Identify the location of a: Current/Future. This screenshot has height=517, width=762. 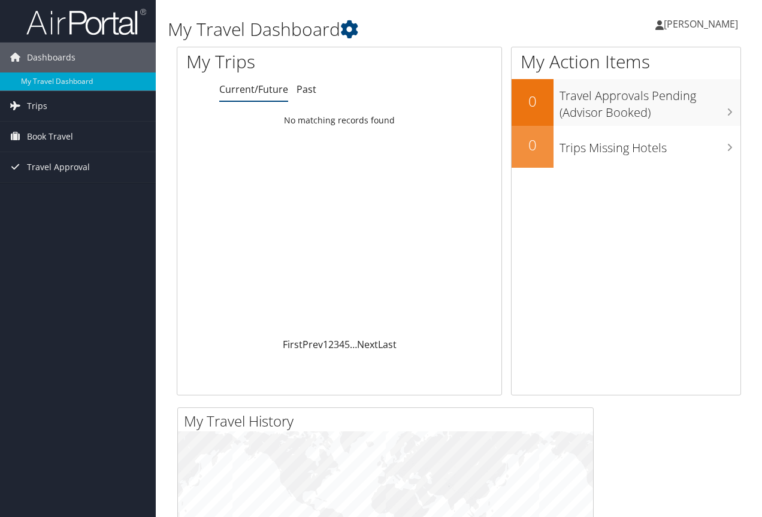
(254, 89).